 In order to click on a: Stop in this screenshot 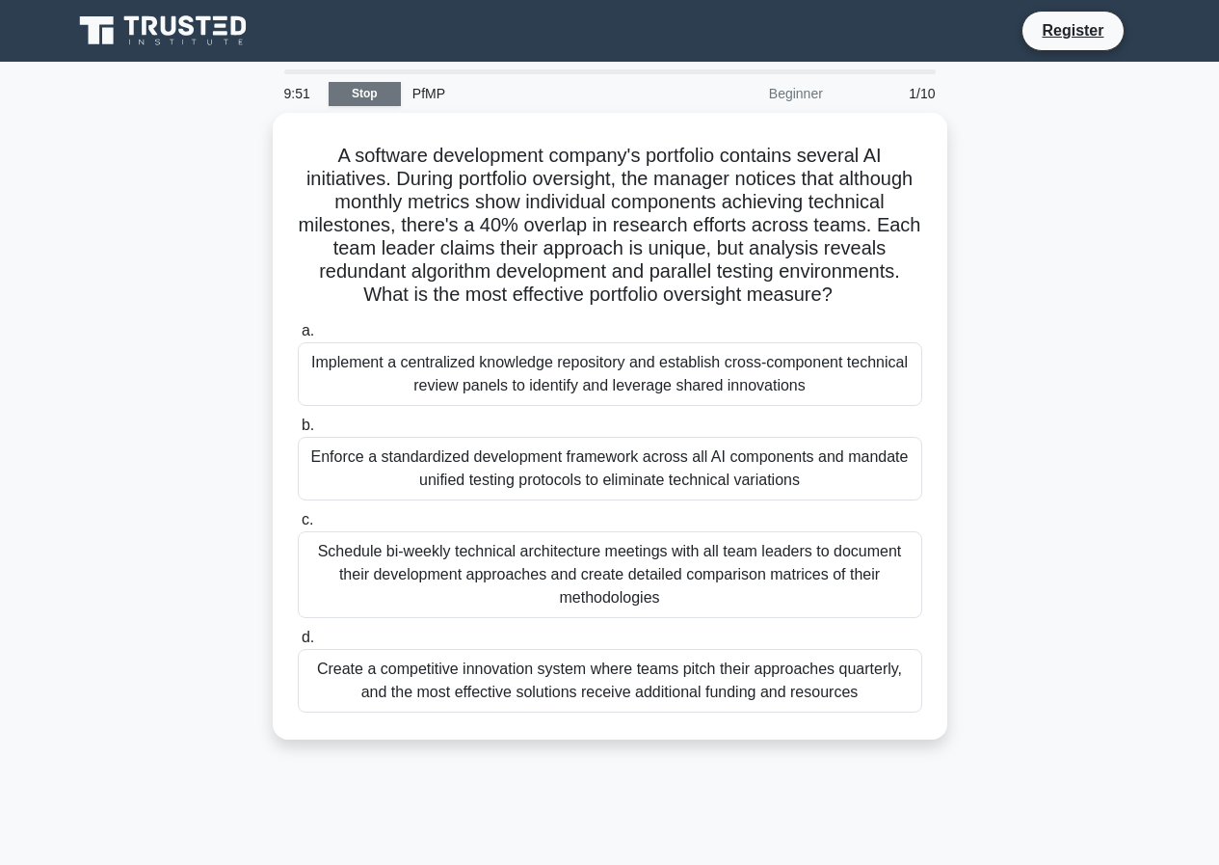, I will do `click(364, 93)`.